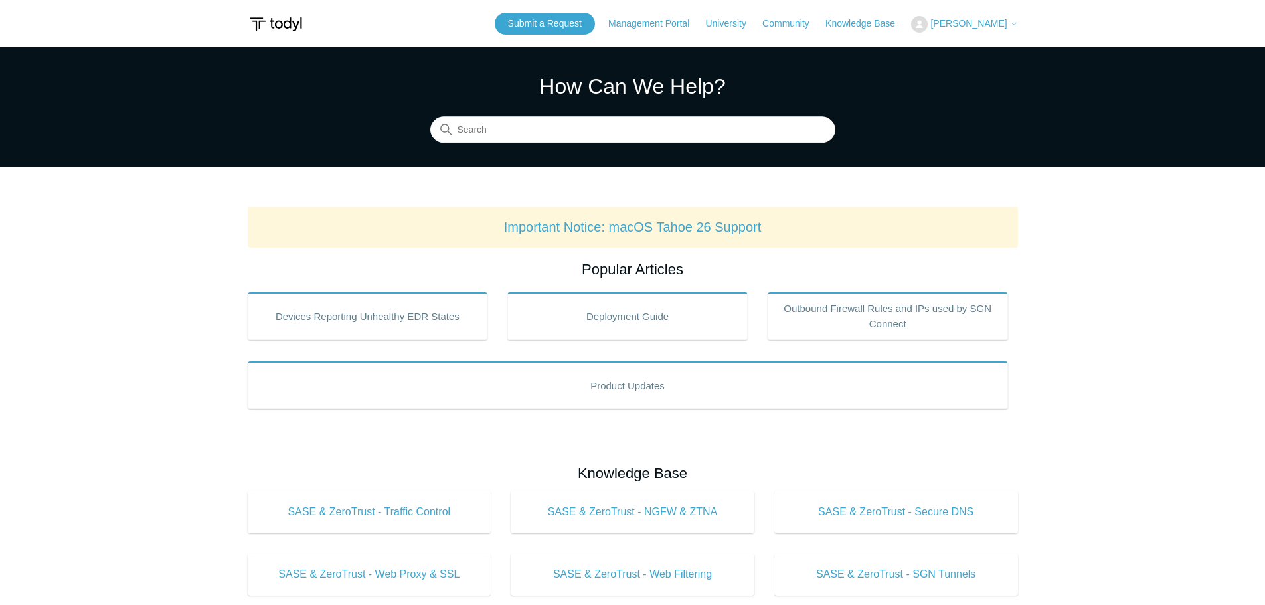 This screenshot has width=1265, height=605. Describe the element at coordinates (369, 512) in the screenshot. I see `a: SASE & ZeroTrust - Traffic Control` at that location.